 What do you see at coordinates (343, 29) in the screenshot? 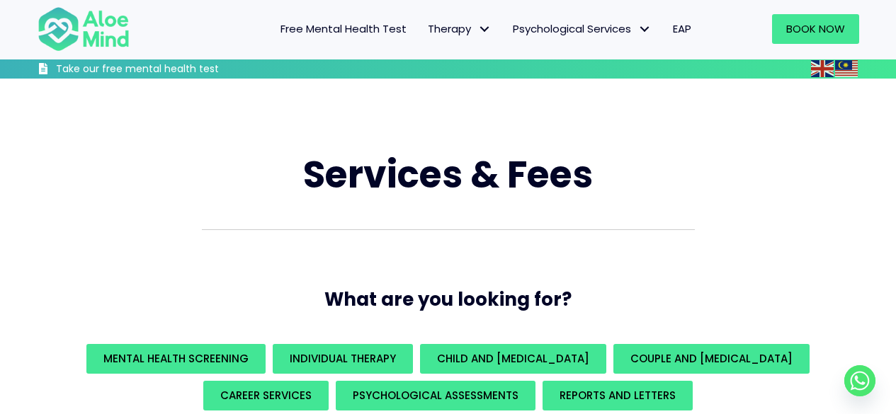
I see `a: Free Mental Health Test` at bounding box center [343, 29].